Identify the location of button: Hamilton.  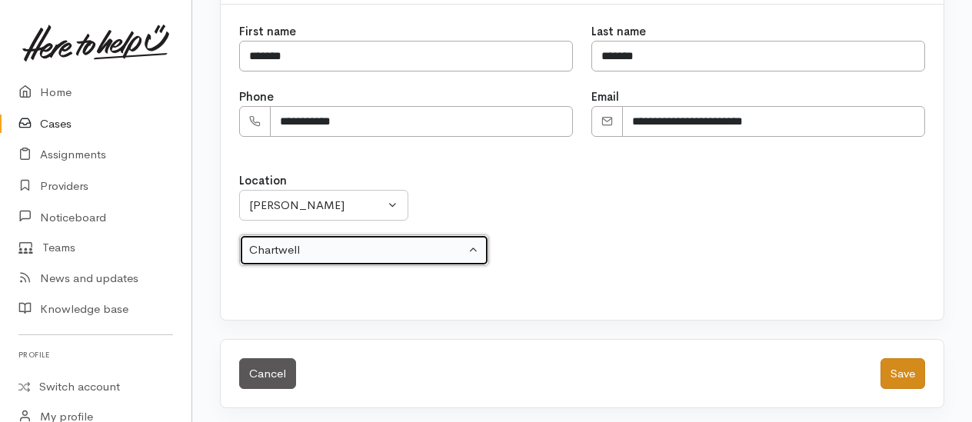
(324, 205).